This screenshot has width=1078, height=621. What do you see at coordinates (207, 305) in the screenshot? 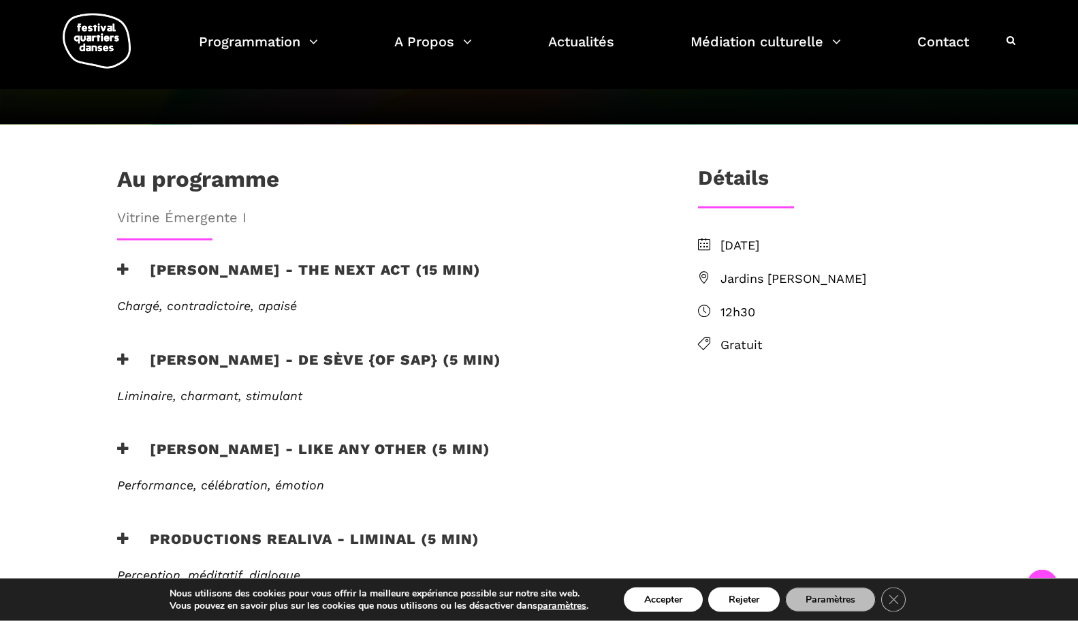
I see `em: Chargé, contradictoire, apaisé` at bounding box center [207, 305].